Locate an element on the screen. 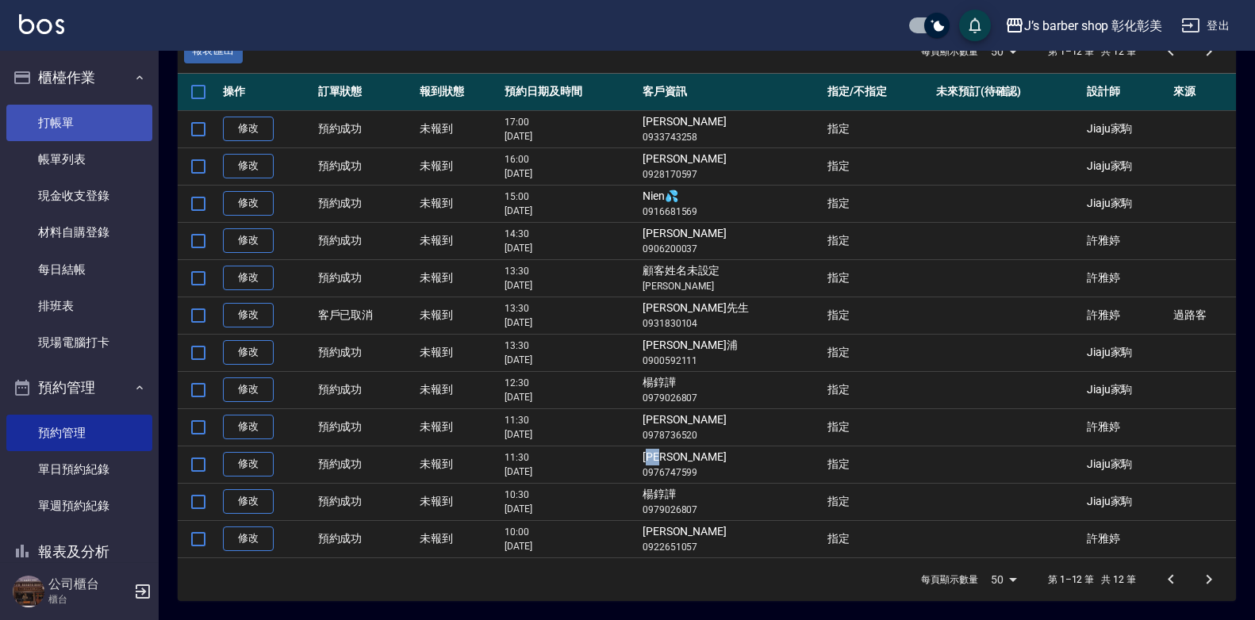  a: 帳單列表 is located at coordinates (79, 159).